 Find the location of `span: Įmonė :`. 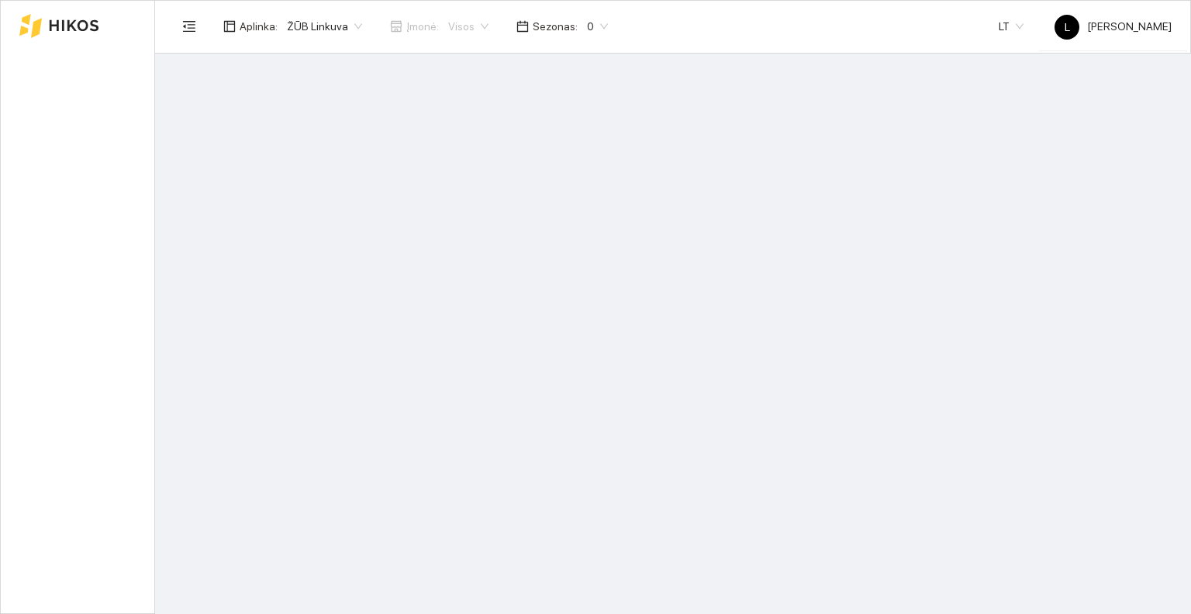

span: Įmonė : is located at coordinates (423, 26).